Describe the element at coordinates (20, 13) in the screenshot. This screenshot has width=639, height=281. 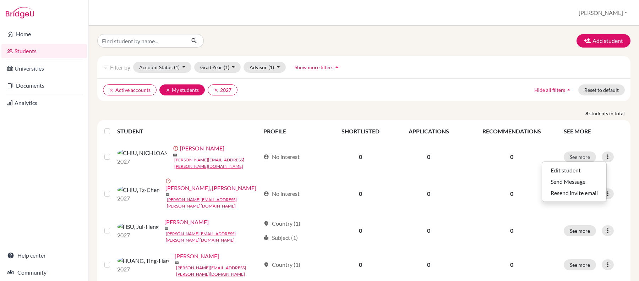
I see `img: Bridge-U` at that location.